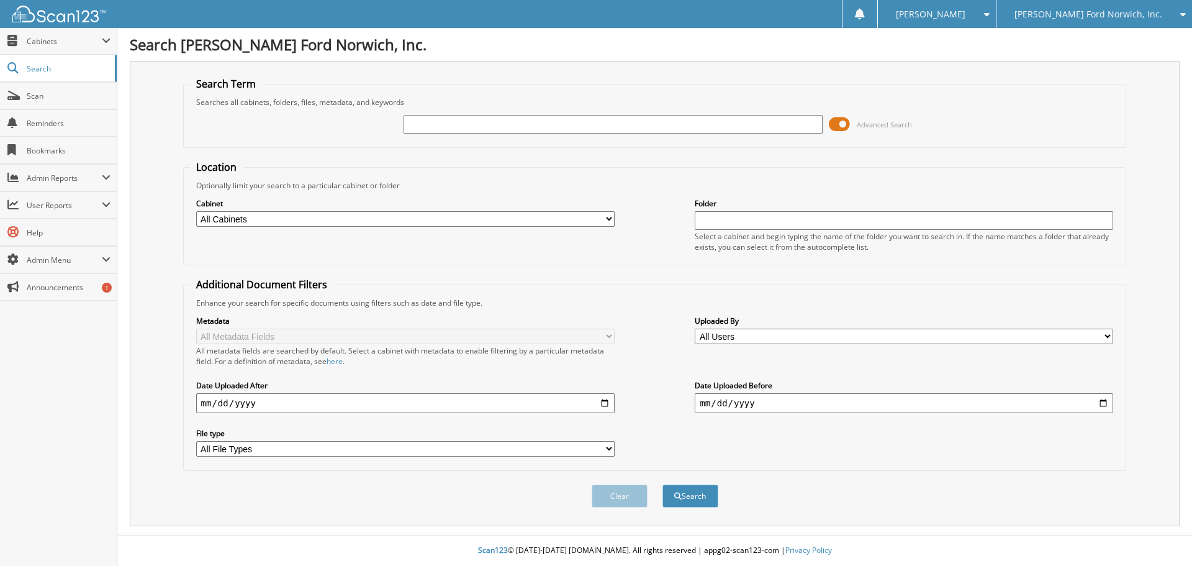 The image size is (1192, 566). What do you see at coordinates (107, 287) in the screenshot?
I see `div: 1` at bounding box center [107, 287].